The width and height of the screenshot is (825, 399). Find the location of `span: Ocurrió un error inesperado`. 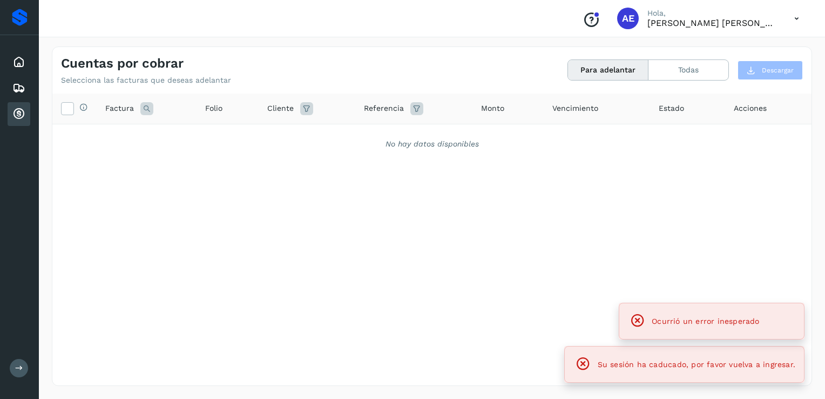

span: Ocurrió un error inesperado is located at coordinates (705, 321).